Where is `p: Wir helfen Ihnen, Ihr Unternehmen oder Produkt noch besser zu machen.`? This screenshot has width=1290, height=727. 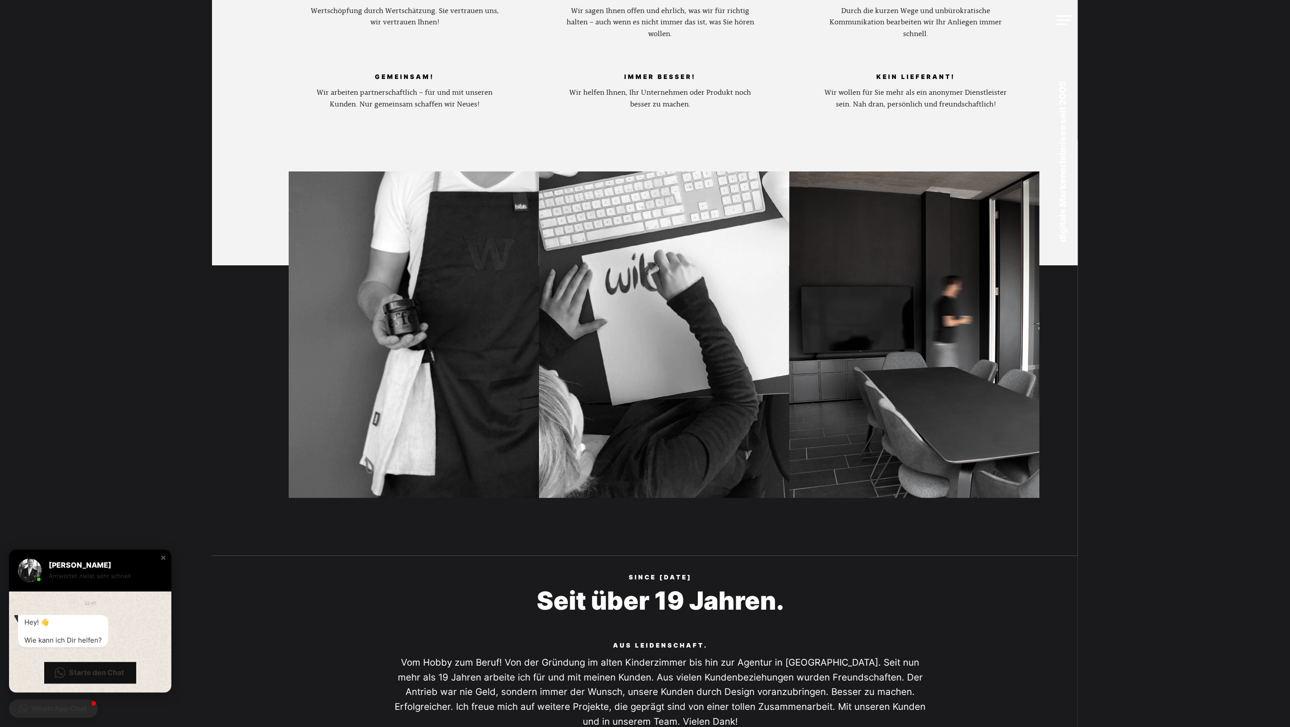
p: Wir helfen Ihnen, Ihr Unternehmen oder Produkt noch besser zu machen. is located at coordinates (660, 99).